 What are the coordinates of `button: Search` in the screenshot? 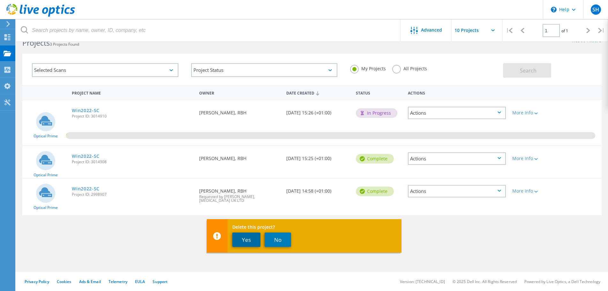 It's located at (527, 70).